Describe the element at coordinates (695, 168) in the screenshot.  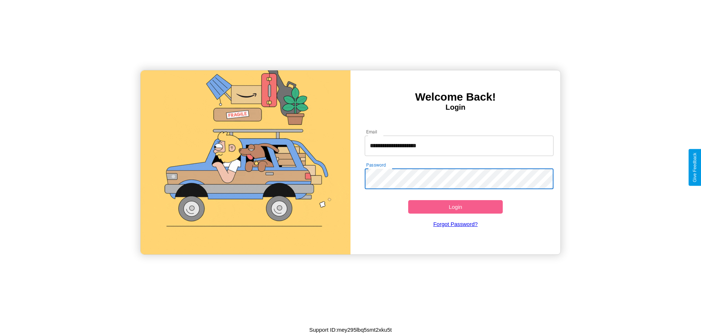
I see `div: Give Feedback` at that location.